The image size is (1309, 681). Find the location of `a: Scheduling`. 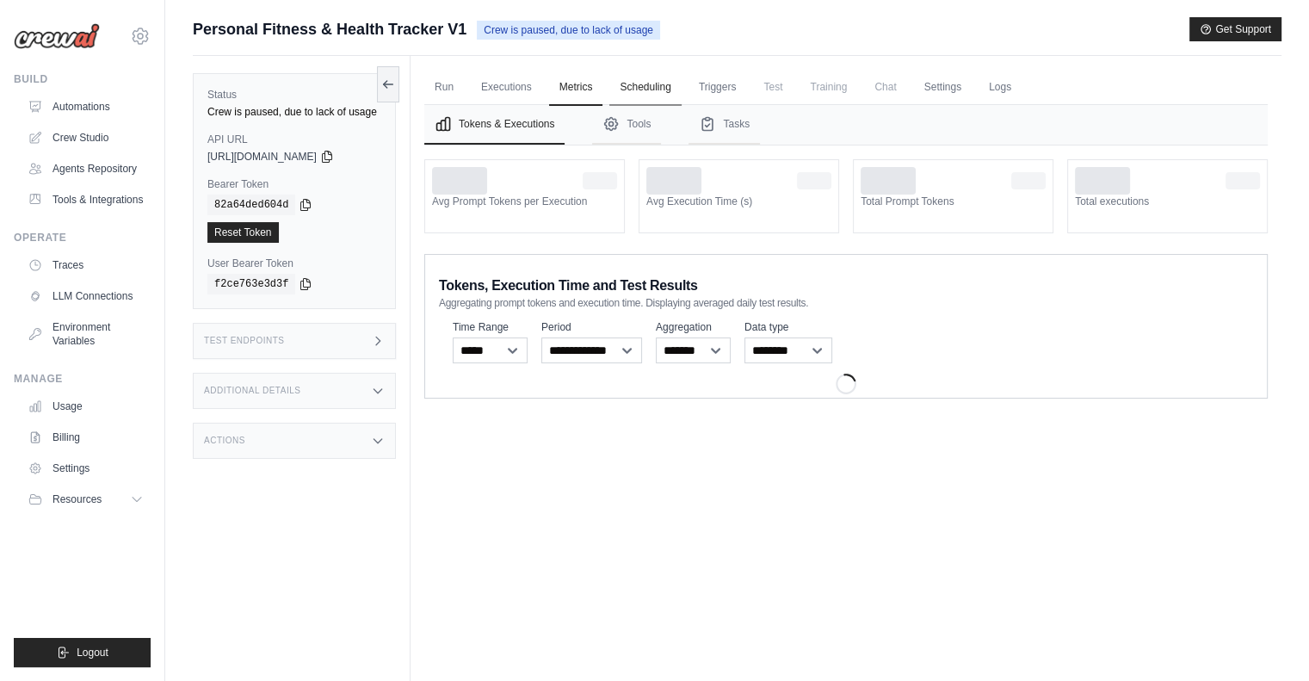

a: Scheduling is located at coordinates (645, 88).